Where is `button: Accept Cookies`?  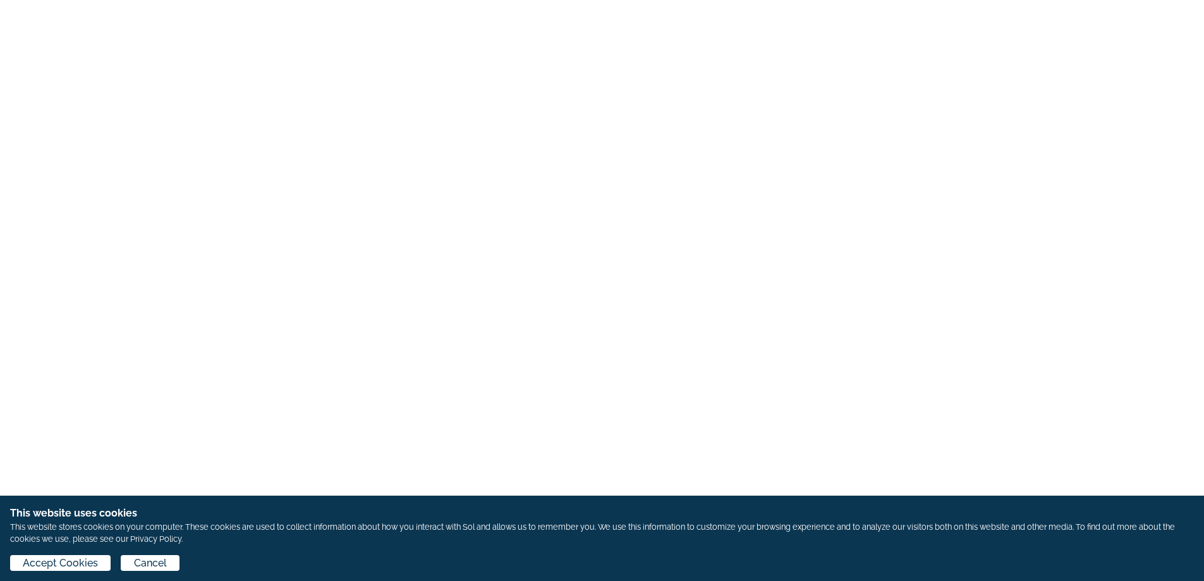 button: Accept Cookies is located at coordinates (60, 562).